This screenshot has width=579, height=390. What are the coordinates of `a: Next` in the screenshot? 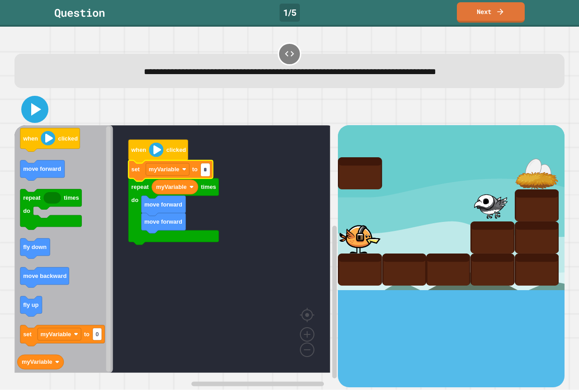 It's located at (491, 12).